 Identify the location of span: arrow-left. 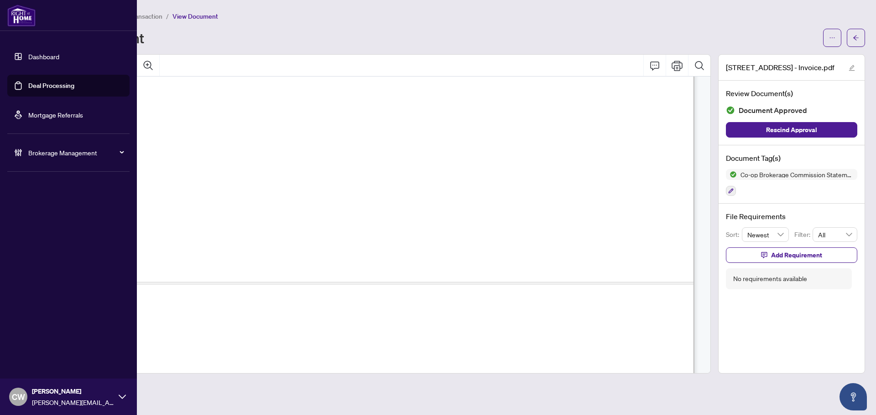
(856, 38).